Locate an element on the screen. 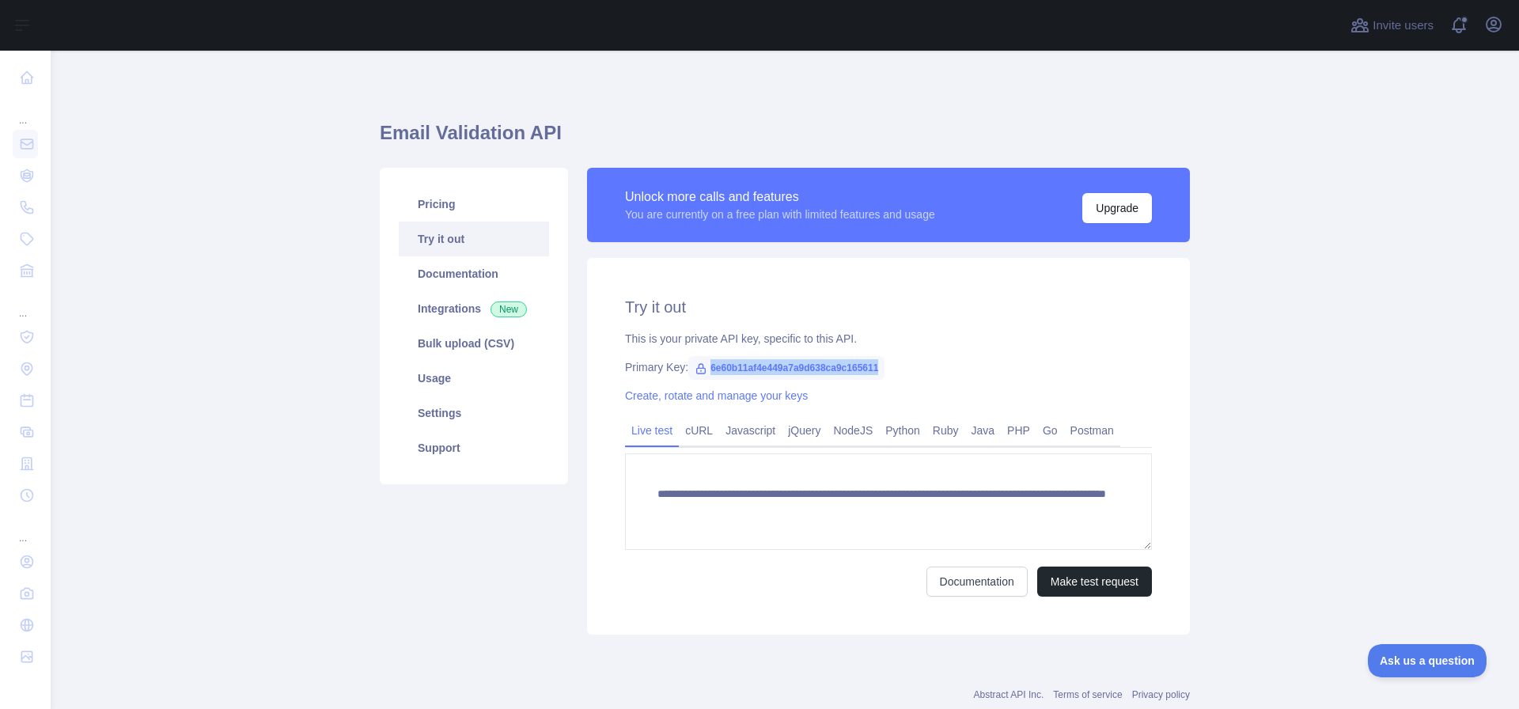  a: Privacy policy is located at coordinates (1161, 695).